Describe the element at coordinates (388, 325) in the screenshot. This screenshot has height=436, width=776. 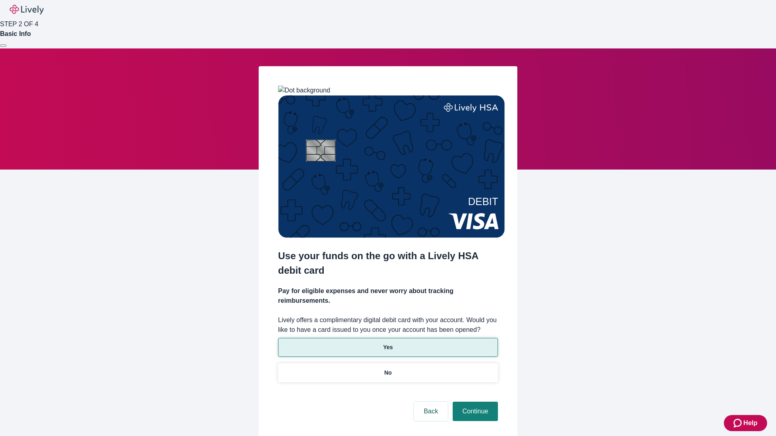
I see `label: Lively offers a complimentary digital debit card with your account. Would you like to have a card...` at that location.